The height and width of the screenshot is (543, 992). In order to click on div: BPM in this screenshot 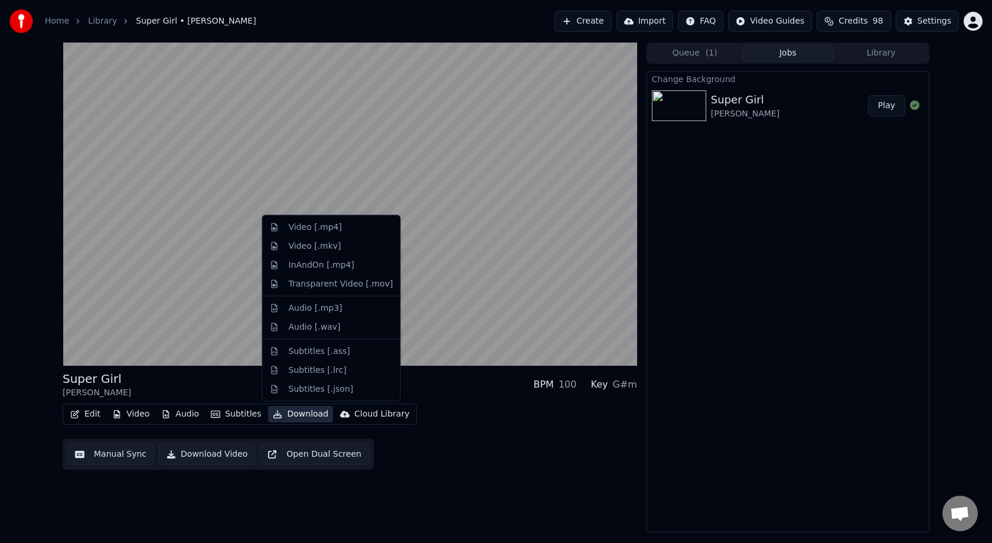, I will do `click(543, 384)`.